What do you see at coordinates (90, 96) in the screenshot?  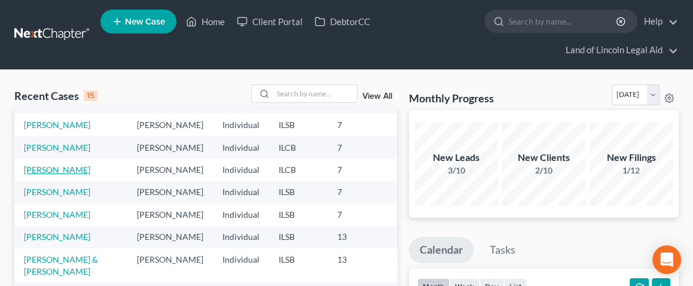 I see `div: 15` at bounding box center [90, 96].